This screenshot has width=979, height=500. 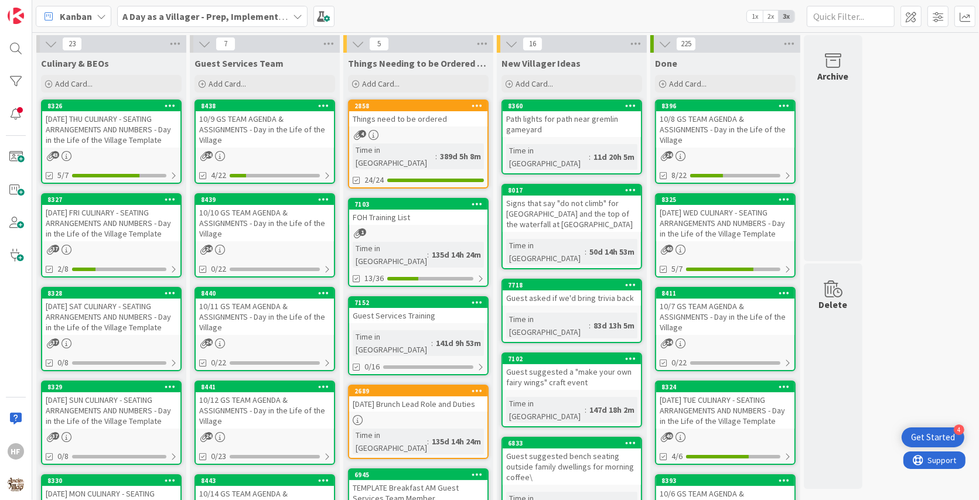 What do you see at coordinates (418, 212) in the screenshot?
I see `div: 7103FOH Training List` at bounding box center [418, 212].